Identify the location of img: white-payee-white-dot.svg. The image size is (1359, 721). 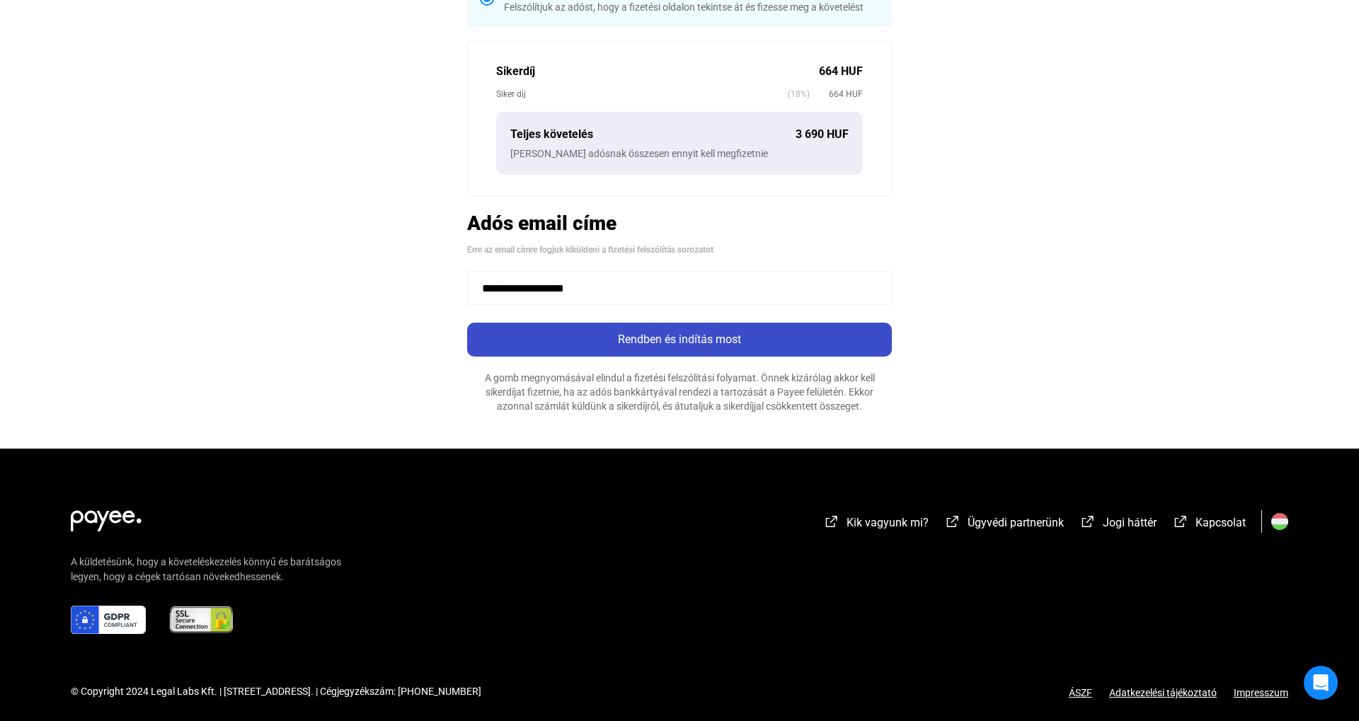
(106, 517).